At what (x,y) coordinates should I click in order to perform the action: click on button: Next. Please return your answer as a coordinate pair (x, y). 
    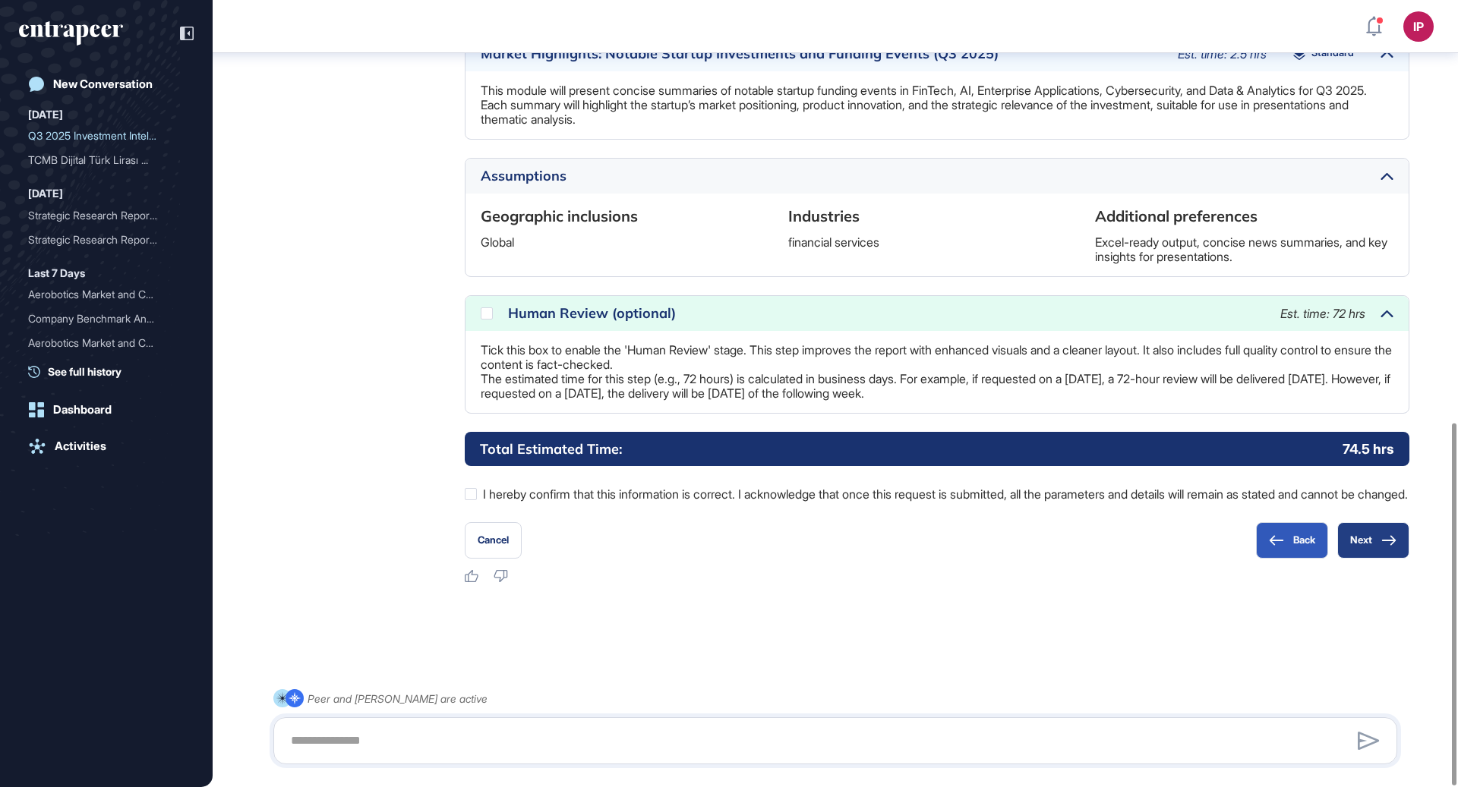
    Looking at the image, I should click on (1373, 541).